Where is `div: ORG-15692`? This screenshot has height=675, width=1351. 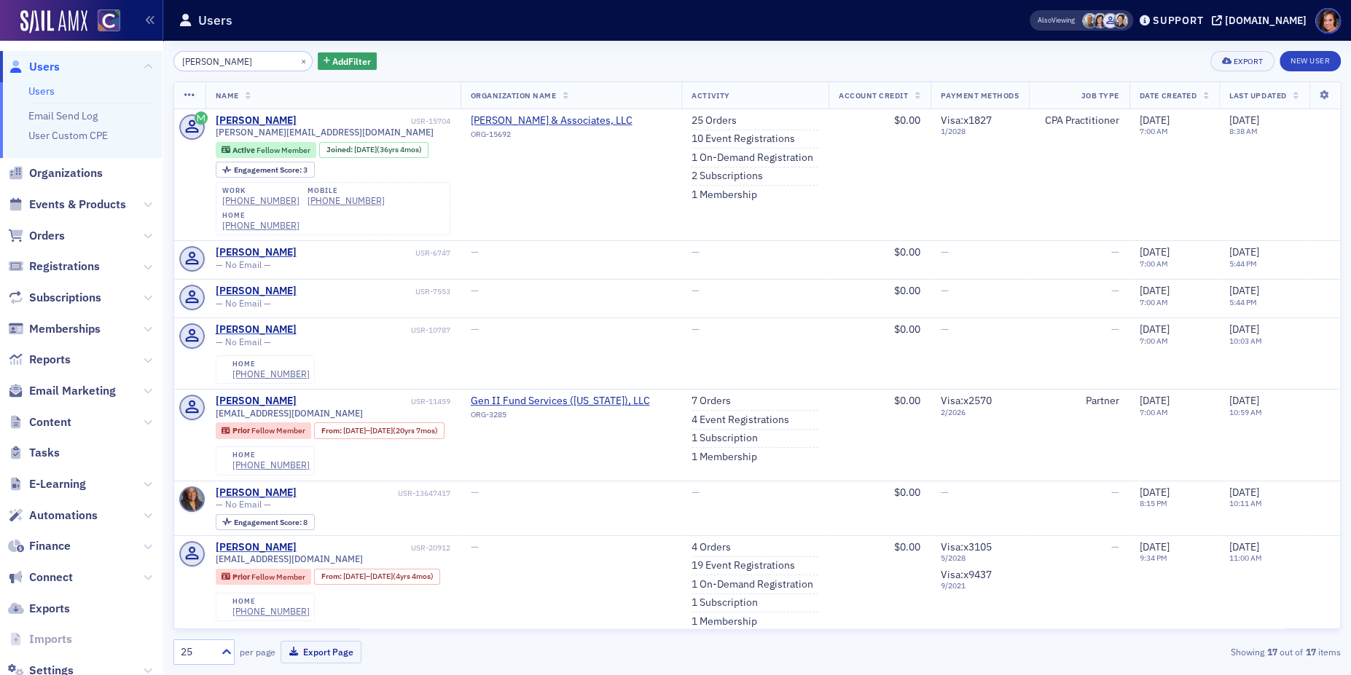
div: ORG-15692 is located at coordinates (552, 137).